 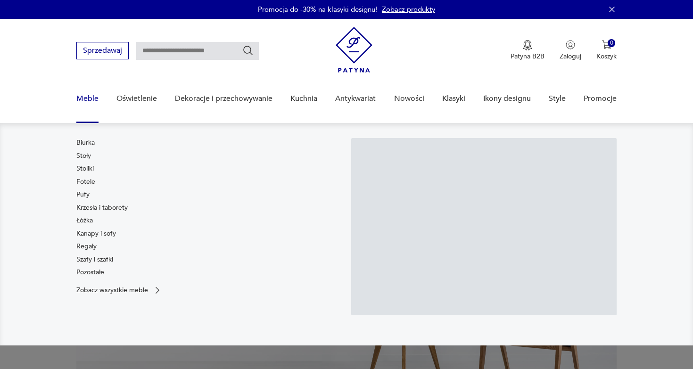 What do you see at coordinates (90, 272) in the screenshot?
I see `a: Pozostałe` at bounding box center [90, 272].